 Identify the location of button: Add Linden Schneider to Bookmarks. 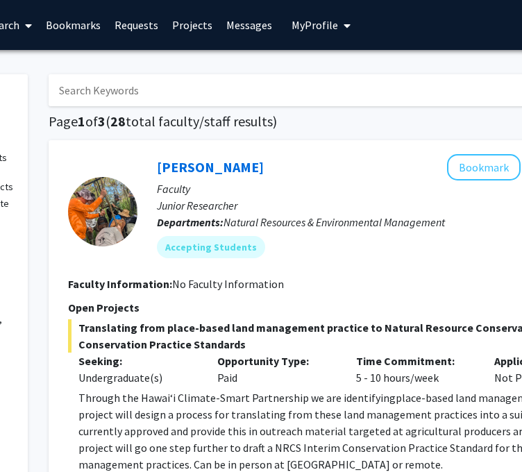
(484, 167).